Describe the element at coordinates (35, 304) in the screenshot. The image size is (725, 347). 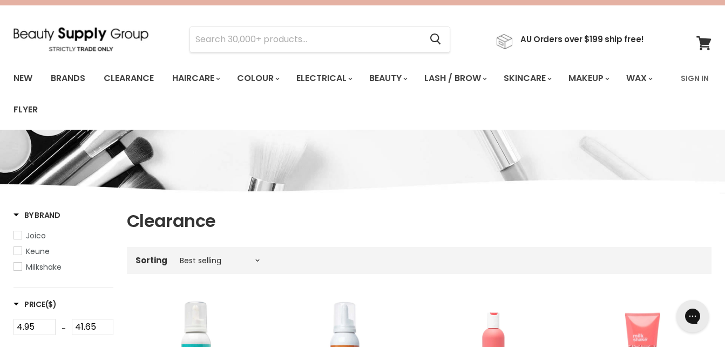
I see `span: Price` at that location.